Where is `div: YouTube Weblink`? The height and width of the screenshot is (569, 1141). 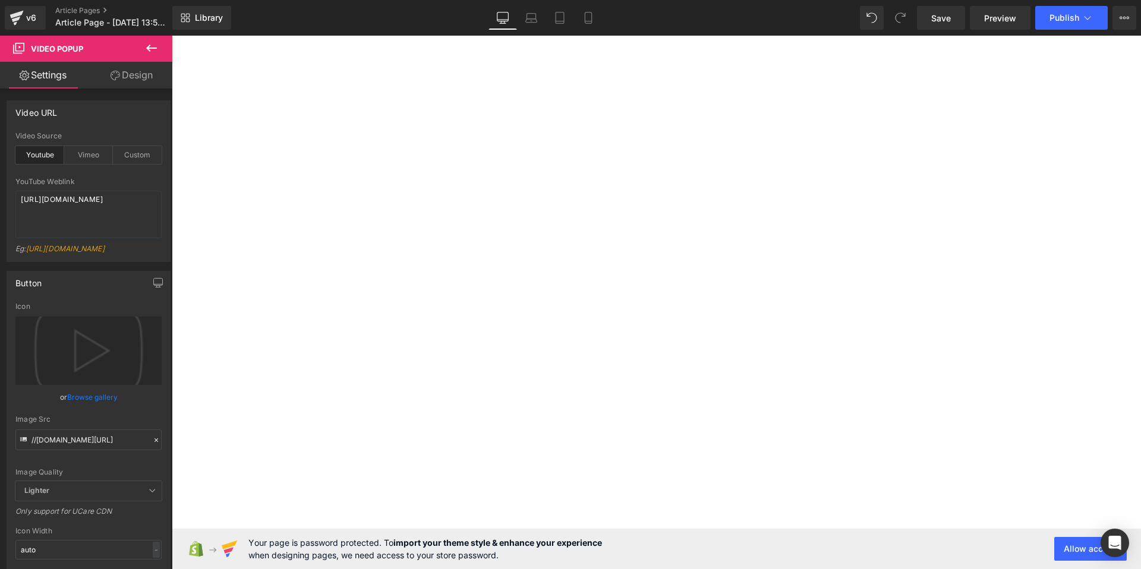 div: YouTube Weblink is located at coordinates (89, 182).